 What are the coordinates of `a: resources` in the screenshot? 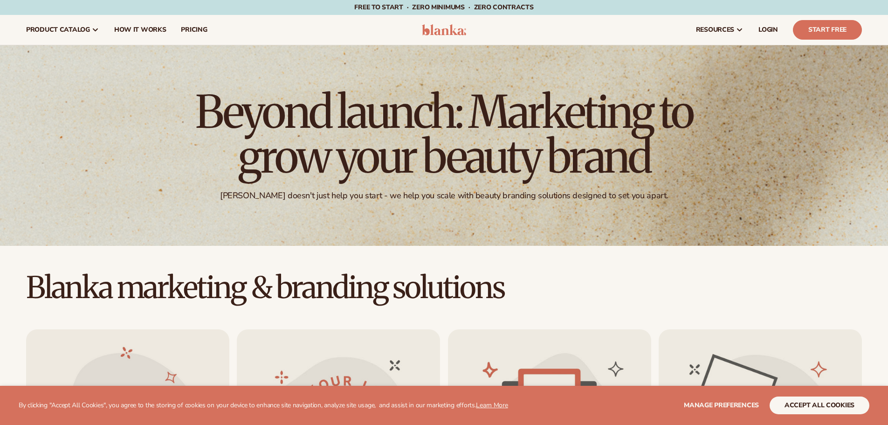 It's located at (720, 30).